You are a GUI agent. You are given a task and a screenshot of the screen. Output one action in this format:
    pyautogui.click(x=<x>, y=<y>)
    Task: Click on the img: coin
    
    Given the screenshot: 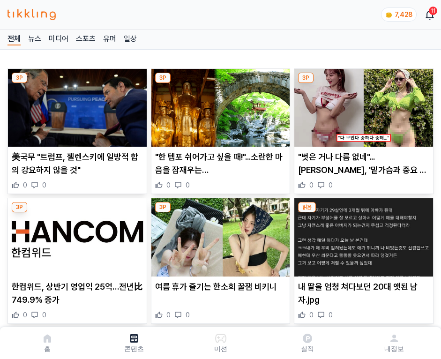 What is the action you would take?
    pyautogui.click(x=389, y=15)
    